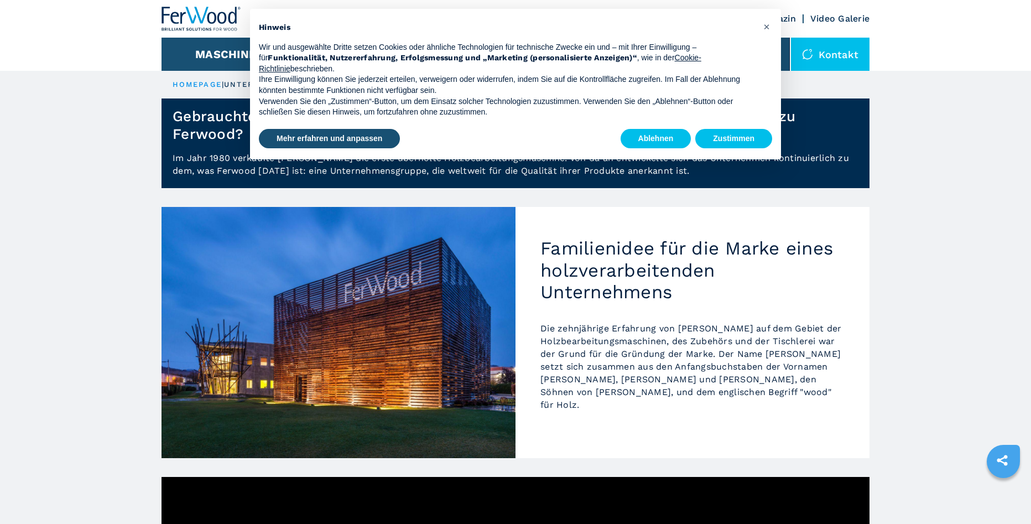  Describe the element at coordinates (480, 63) in the screenshot. I see `a: Cookie-Richtlinie` at that location.